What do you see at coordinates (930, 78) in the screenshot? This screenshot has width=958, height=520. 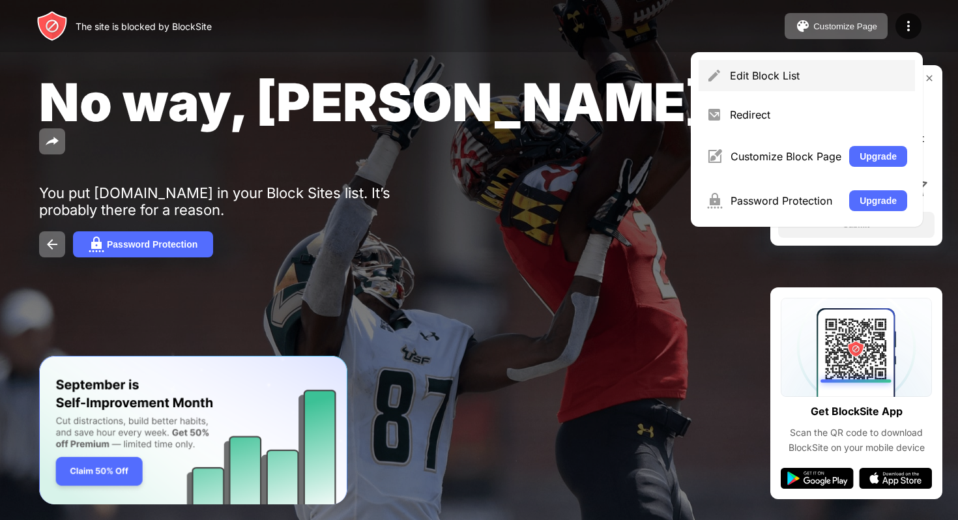 I see `img: rate-us-close.svg` at bounding box center [930, 78].